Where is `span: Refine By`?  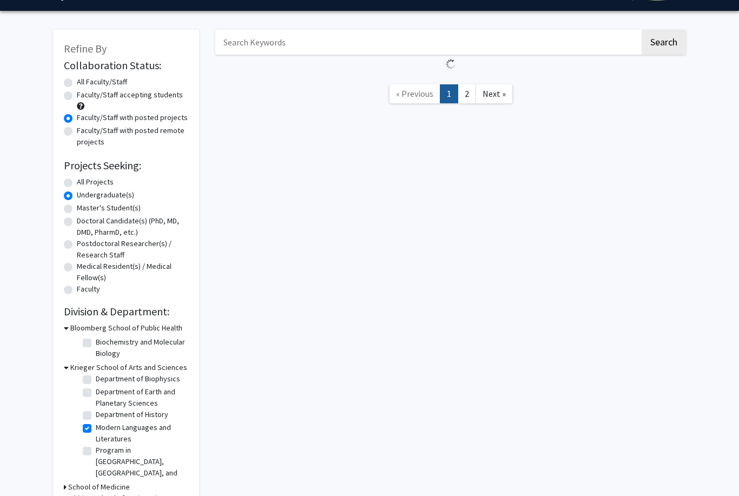
span: Refine By is located at coordinates (85, 48).